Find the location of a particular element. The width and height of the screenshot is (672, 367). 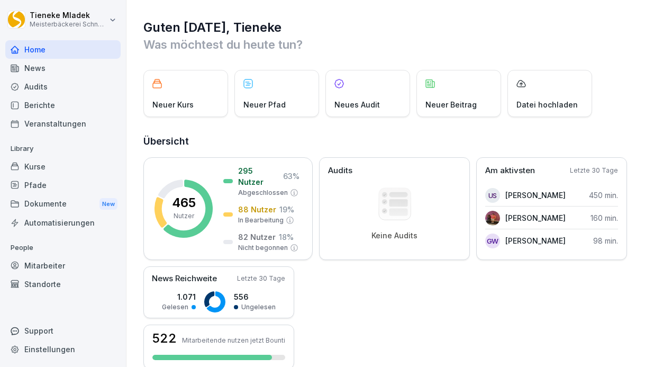

div: Veranstaltungen is located at coordinates (63, 123).